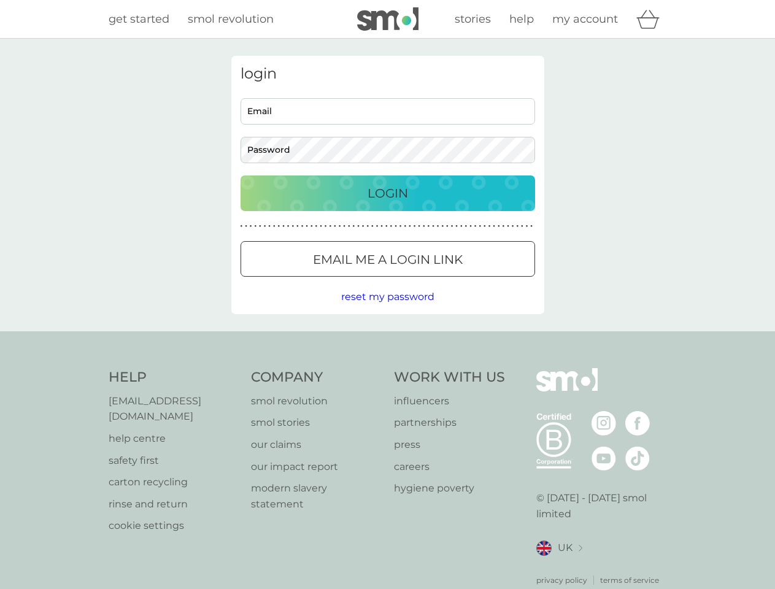 The width and height of the screenshot is (775, 589). What do you see at coordinates (174, 461) in the screenshot?
I see `p: safety first` at bounding box center [174, 461].